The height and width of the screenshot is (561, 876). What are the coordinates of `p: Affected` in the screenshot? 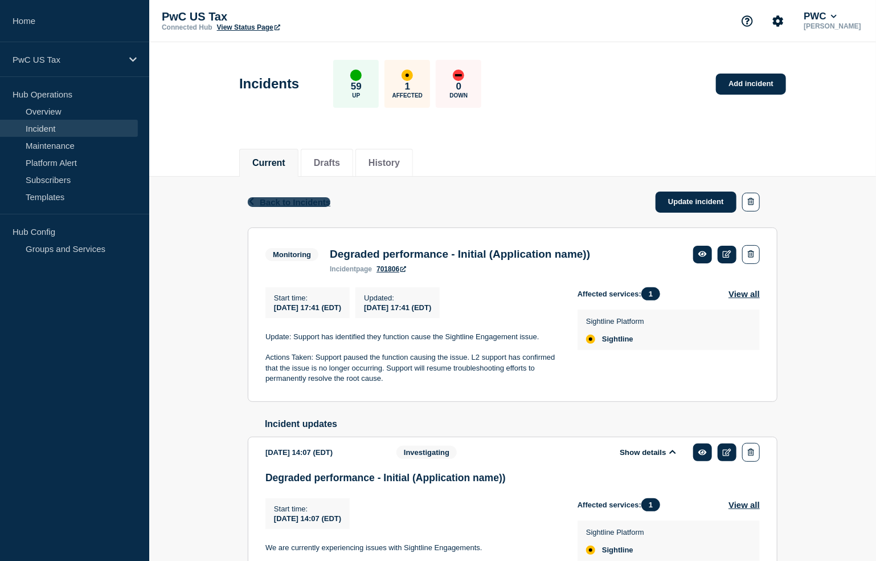 It's located at (407, 95).